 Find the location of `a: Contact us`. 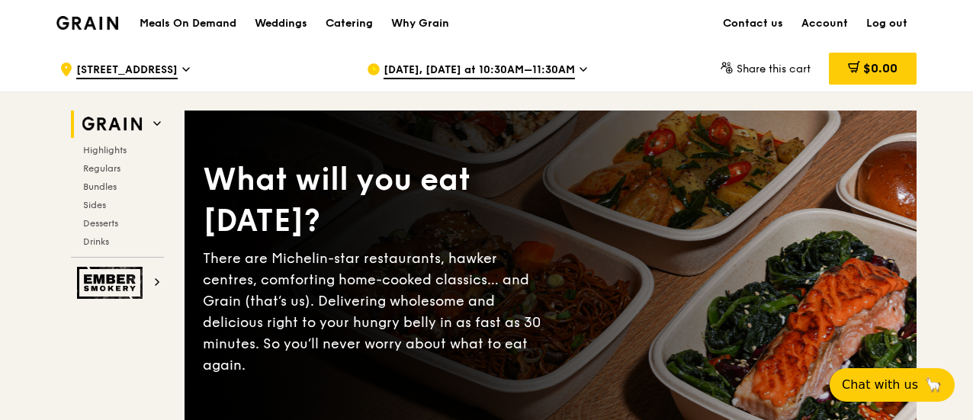

a: Contact us is located at coordinates (752, 24).